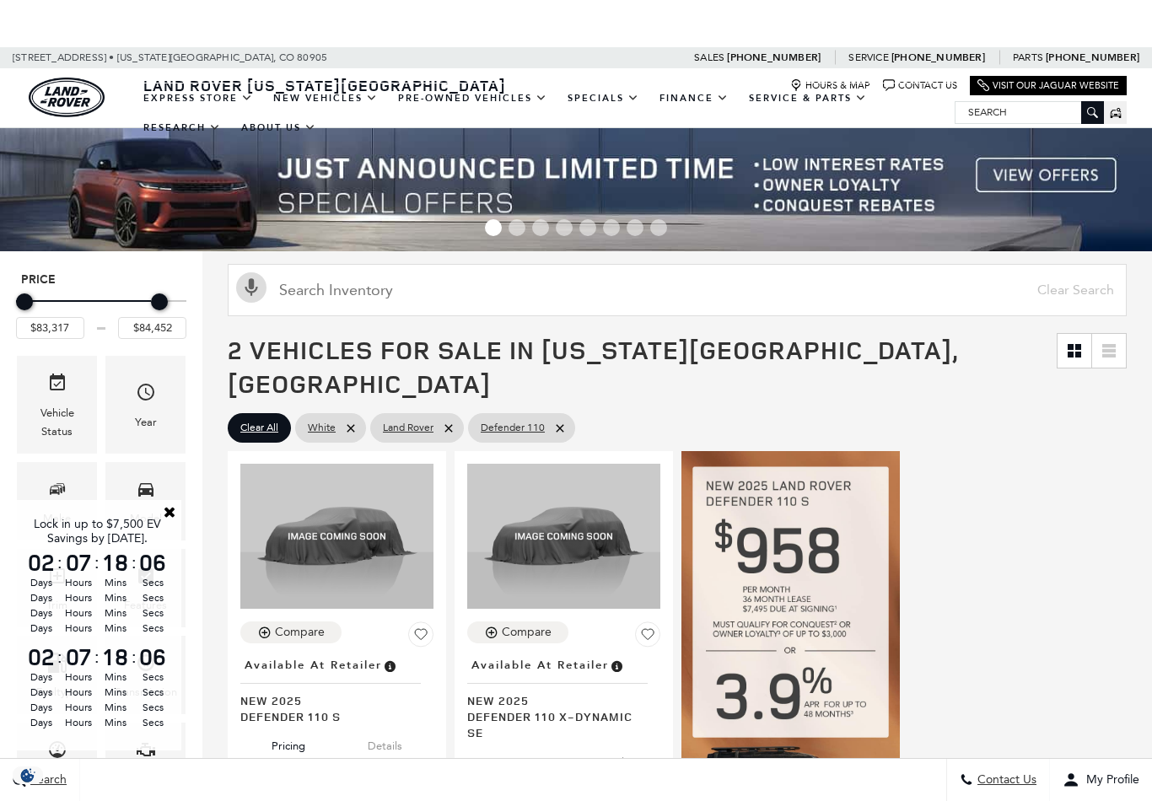 Image resolution: width=1152 pixels, height=801 pixels. Describe the element at coordinates (312, 57) in the screenshot. I see `span: 80905` at that location.